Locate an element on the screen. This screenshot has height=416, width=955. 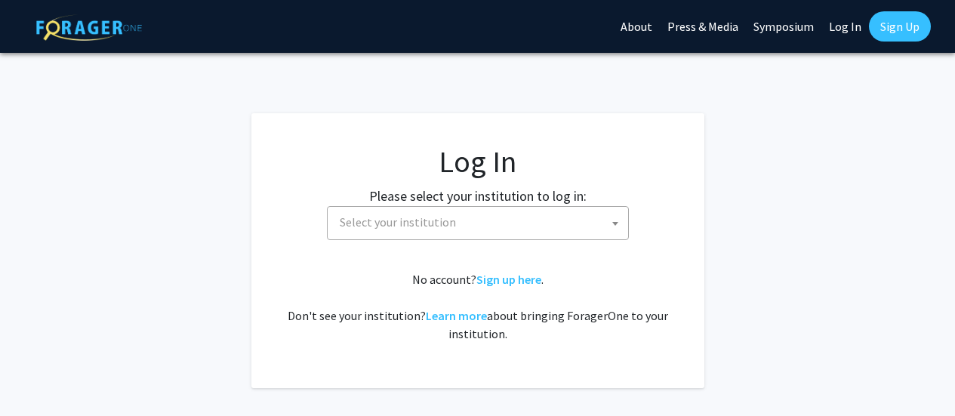
div: No account? . Don't see your institution? about bringing ForagerOne to your institution. is located at coordinates (478, 306).